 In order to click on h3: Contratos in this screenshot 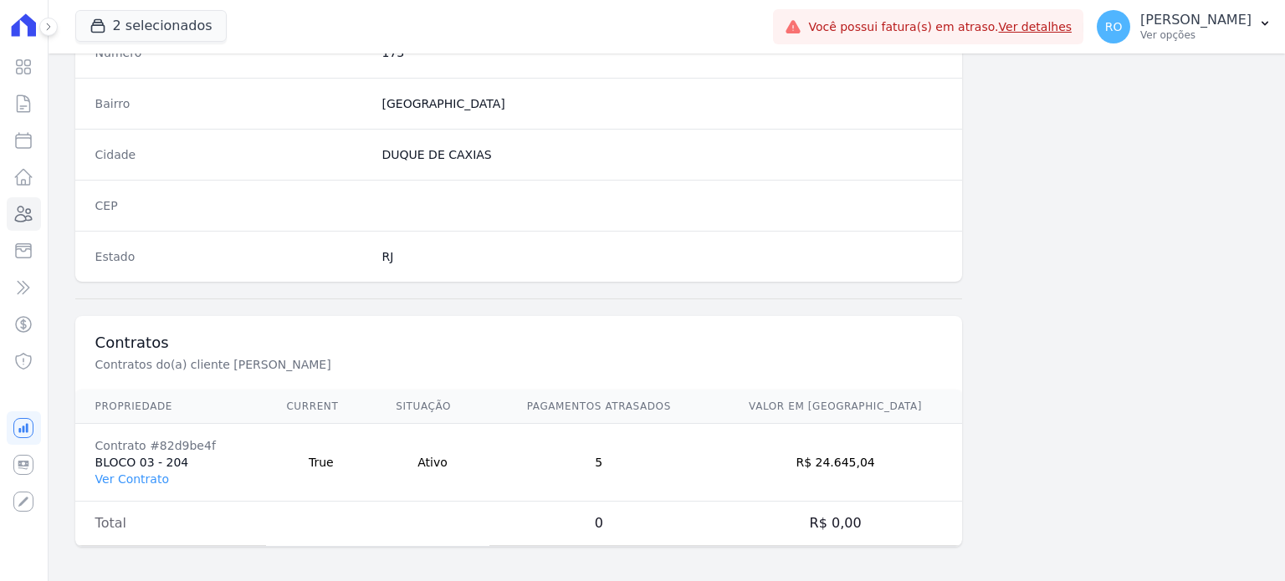, I will do `click(519, 343)`.